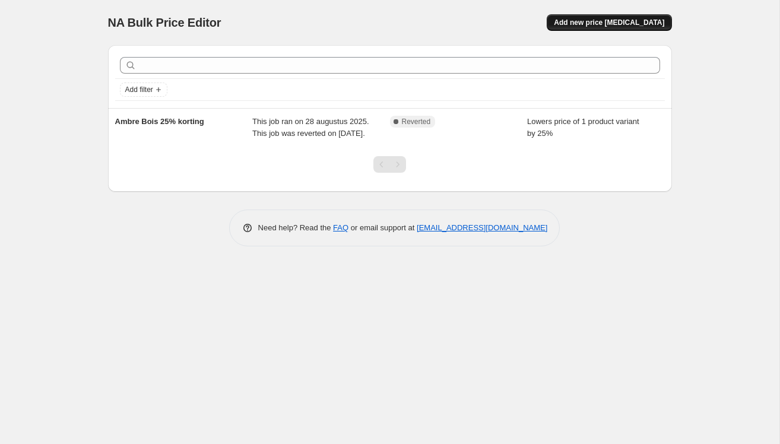  I want to click on span: NA Bulk Price Editor, so click(164, 23).